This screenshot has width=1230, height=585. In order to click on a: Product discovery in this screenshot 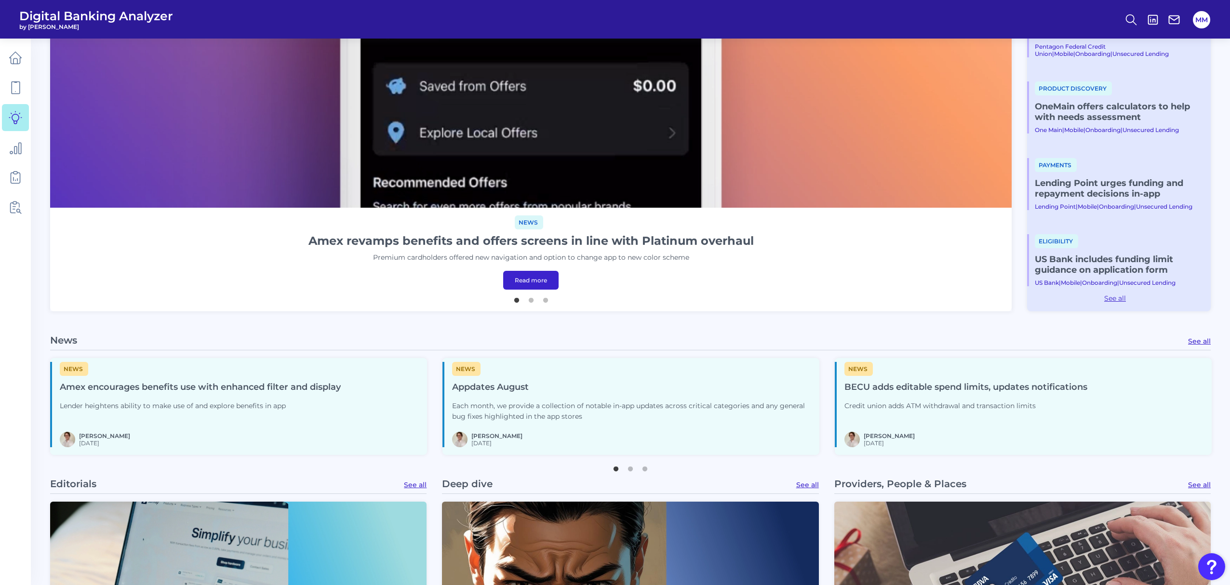, I will do `click(1074, 88)`.